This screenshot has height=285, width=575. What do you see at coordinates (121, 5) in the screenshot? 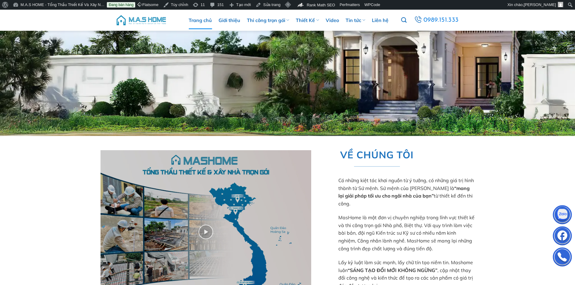
I see `a: Đang bán hàng` at bounding box center [121, 5].